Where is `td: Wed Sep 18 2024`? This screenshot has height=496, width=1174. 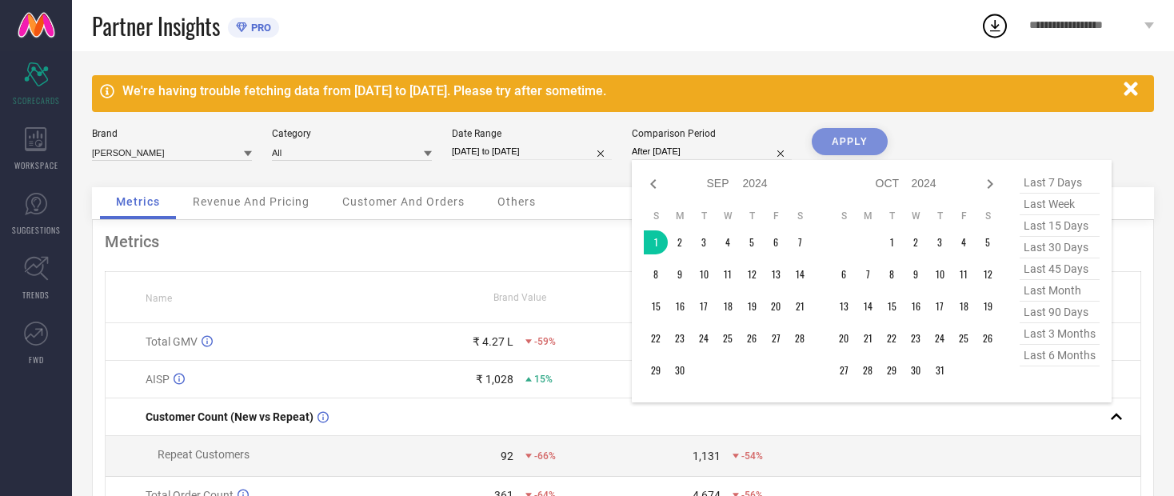
td: Wed Sep 18 2024 is located at coordinates (728, 306).